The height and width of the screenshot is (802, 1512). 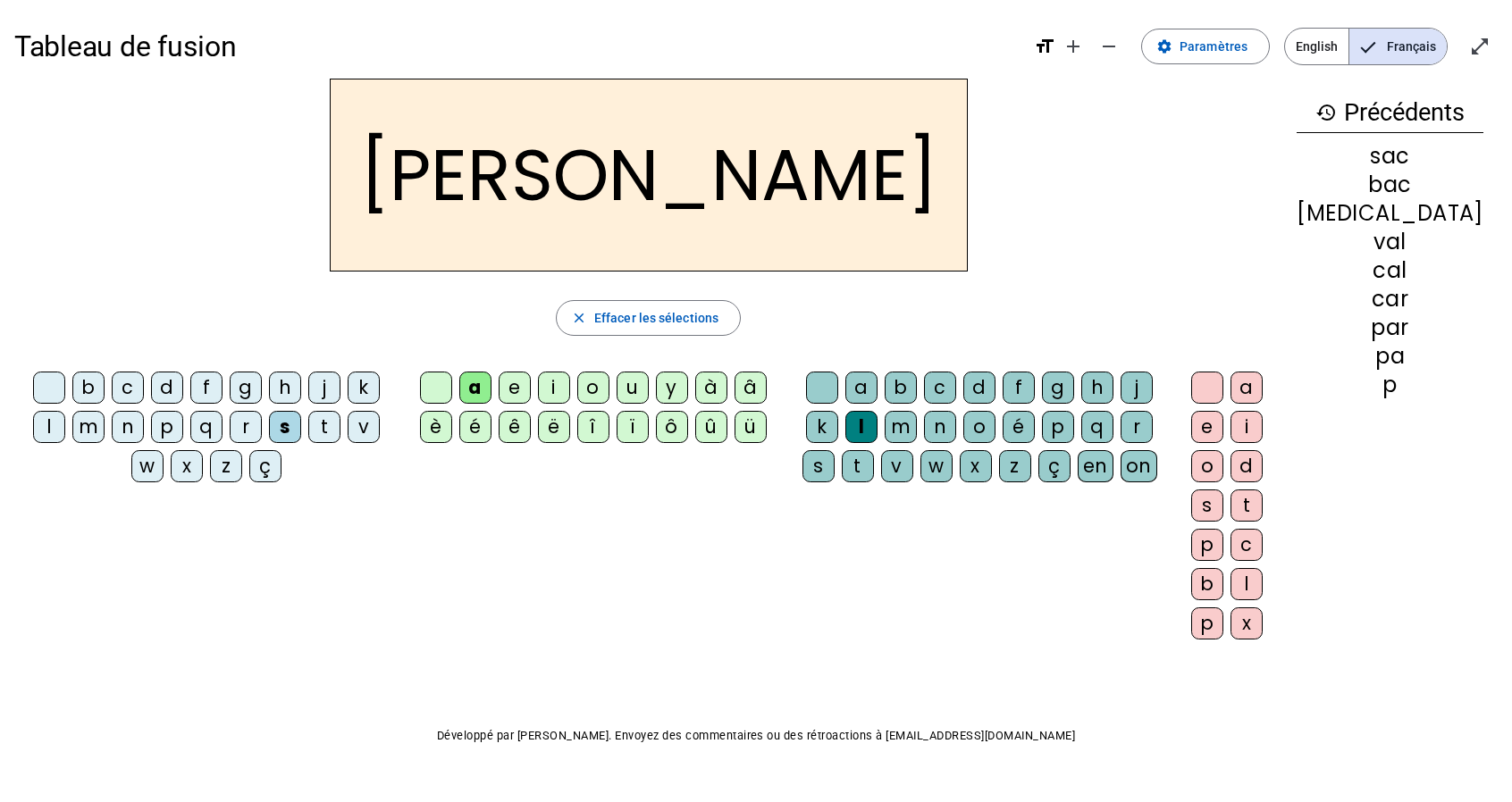 What do you see at coordinates (579, 318) in the screenshot?
I see `mat-icon: close` at bounding box center [579, 318].